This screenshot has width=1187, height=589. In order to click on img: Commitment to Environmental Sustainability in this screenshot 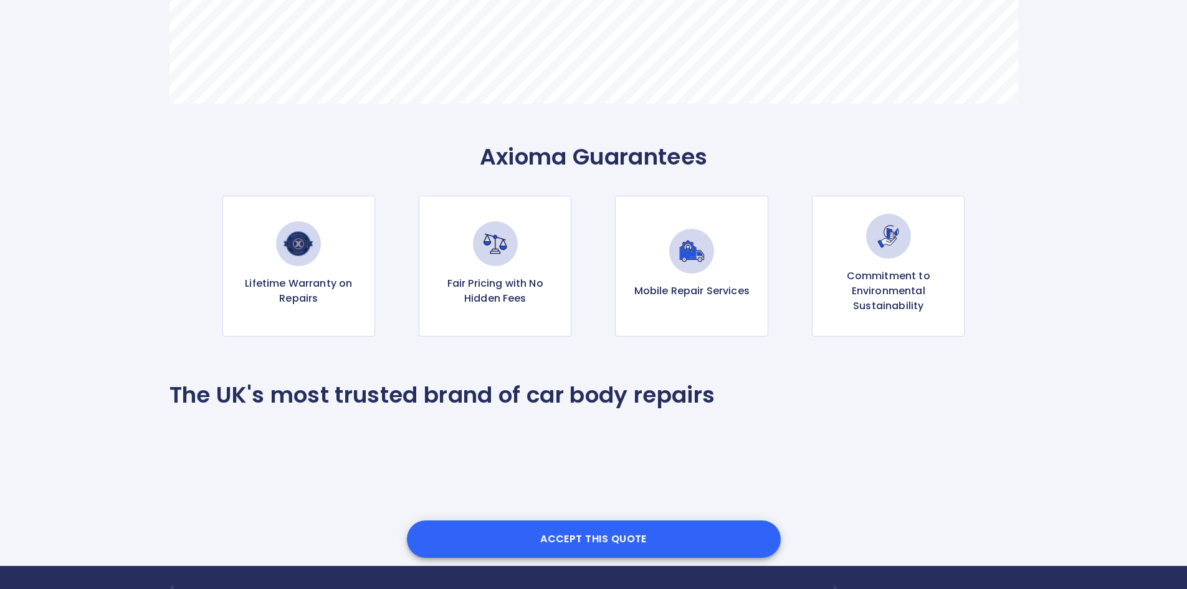, I will do `click(889, 236)`.